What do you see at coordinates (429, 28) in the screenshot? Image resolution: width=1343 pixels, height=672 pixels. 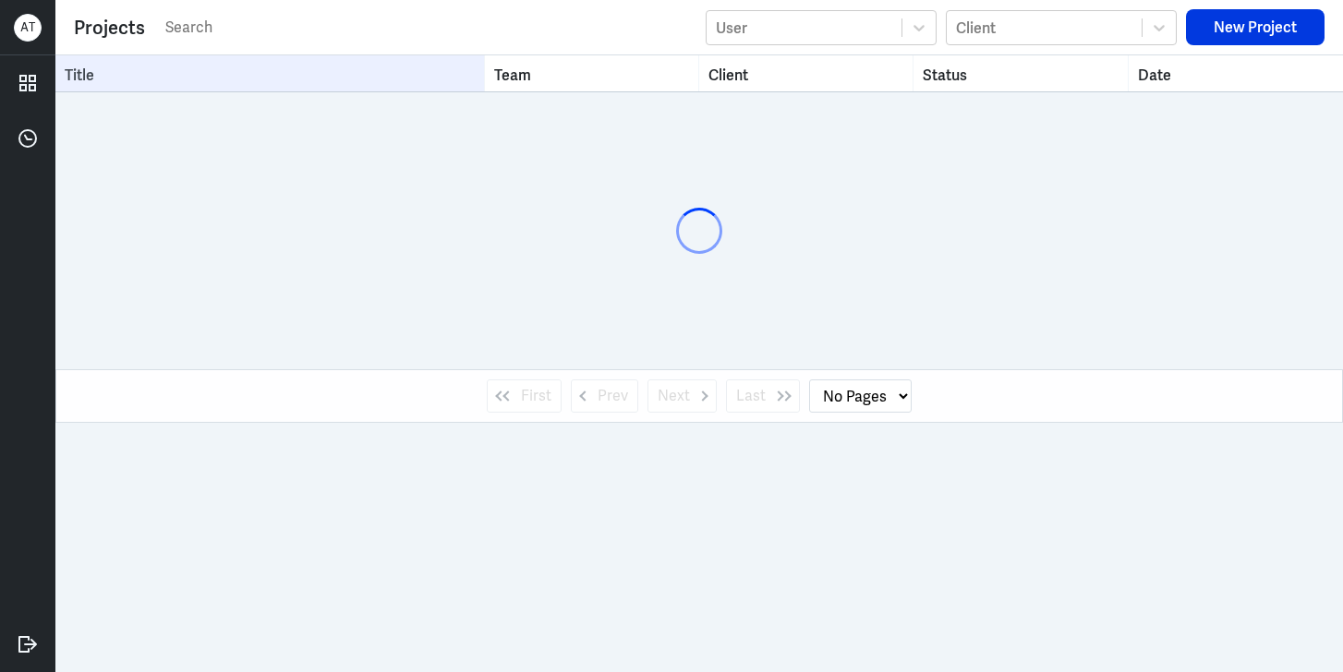 I see `input: Search` at bounding box center [429, 28].